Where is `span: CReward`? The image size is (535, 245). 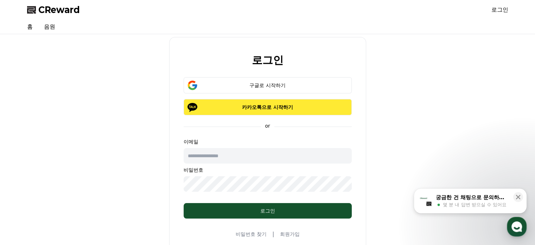 span: CReward is located at coordinates (59, 10).